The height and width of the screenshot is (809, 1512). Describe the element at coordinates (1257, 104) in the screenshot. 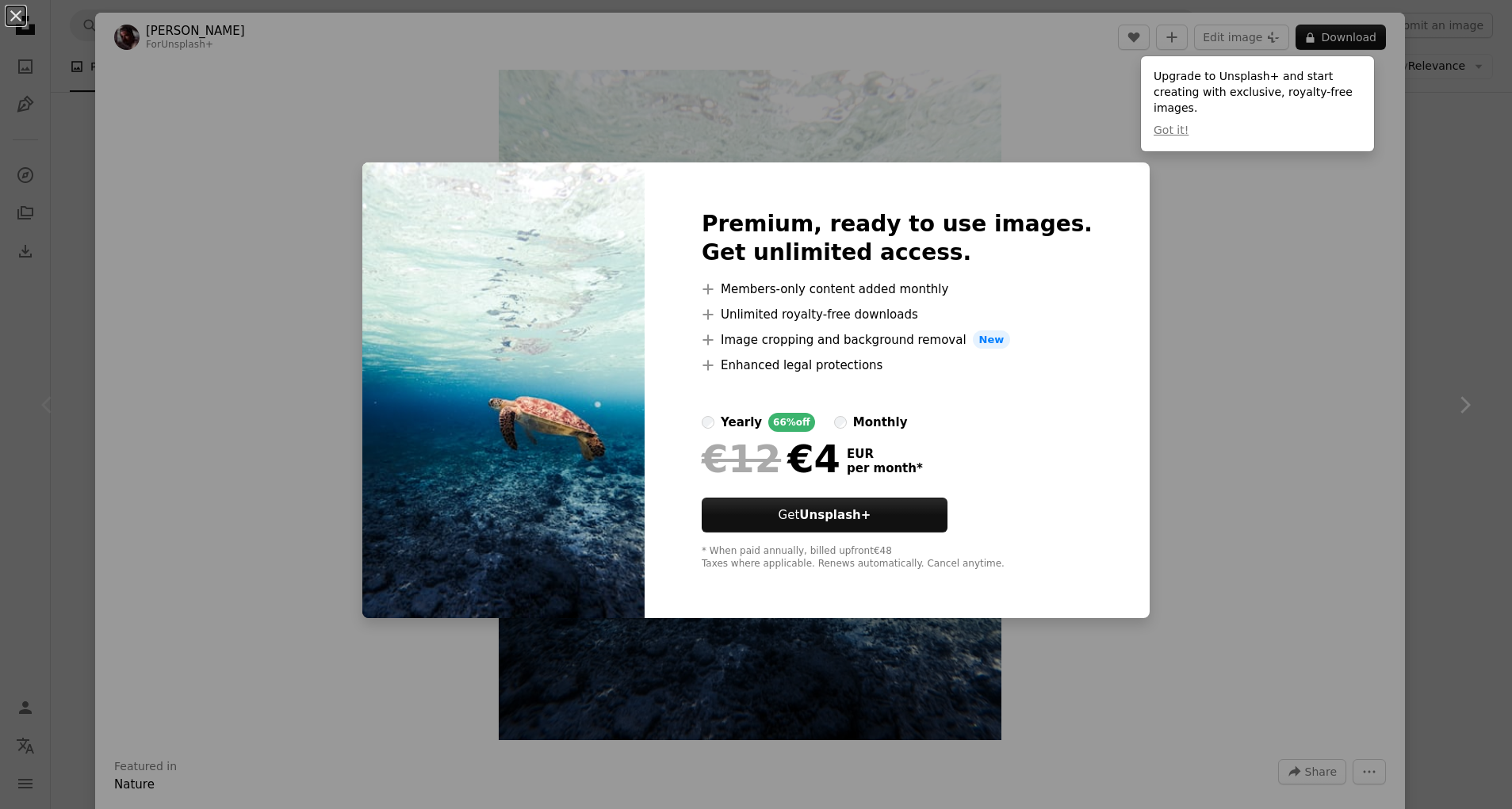

I see `div: Upgrade to Unsplash+ and start creating with exclusive, royalty-free images.` at that location.